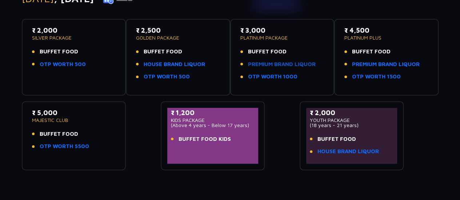 The height and width of the screenshot is (200, 460). I want to click on a: OTP WORTH 1500, so click(376, 77).